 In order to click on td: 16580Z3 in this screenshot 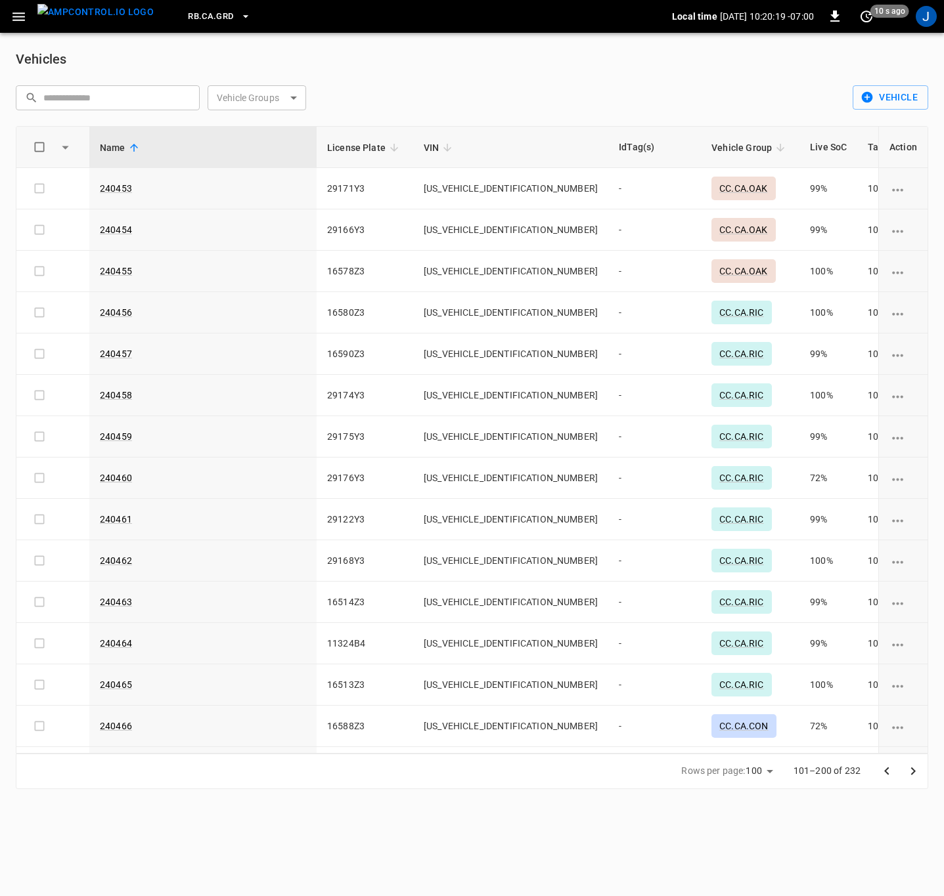, I will do `click(364, 313)`.